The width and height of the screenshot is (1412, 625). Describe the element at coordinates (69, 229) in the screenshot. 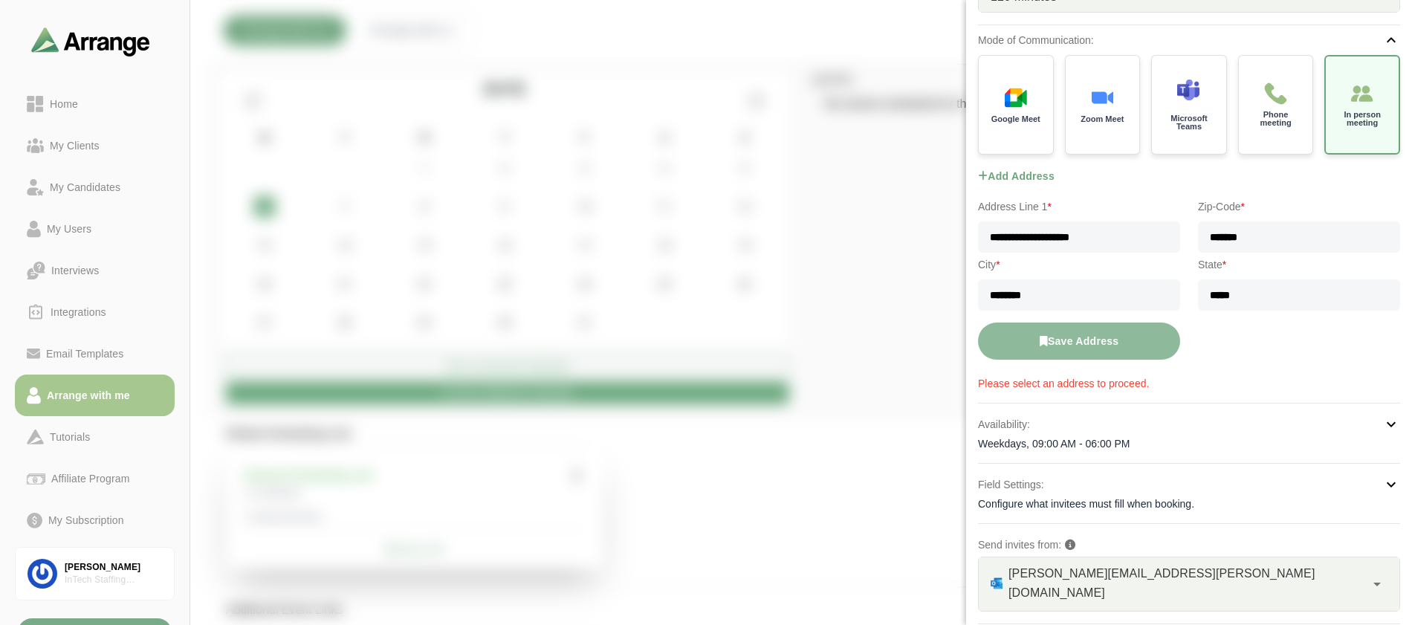

I see `div: My Users` at that location.